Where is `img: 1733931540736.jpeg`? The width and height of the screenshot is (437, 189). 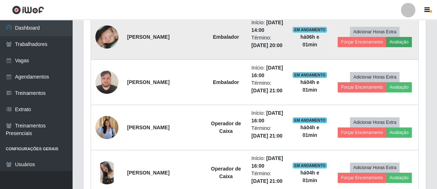 img: 1733931540736.jpeg is located at coordinates (107, 82).